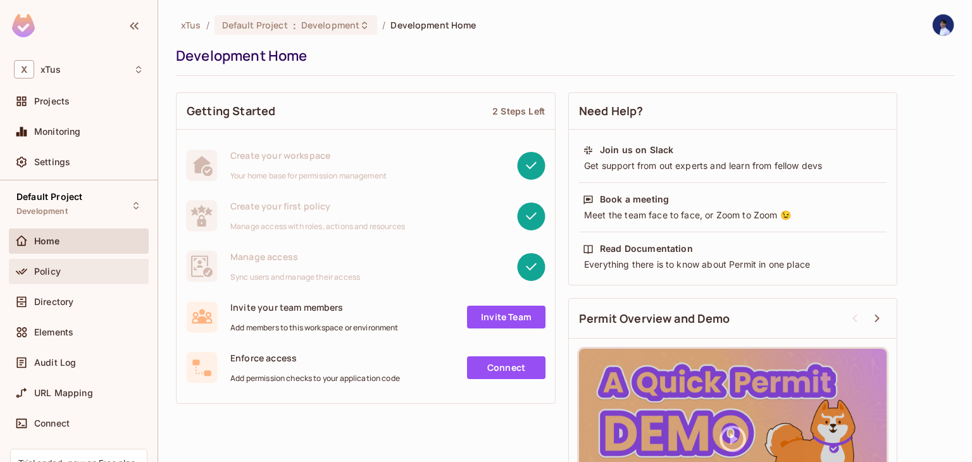 The height and width of the screenshot is (462, 972). Describe the element at coordinates (518, 111) in the screenshot. I see `div: 2 Steps Left` at that location.